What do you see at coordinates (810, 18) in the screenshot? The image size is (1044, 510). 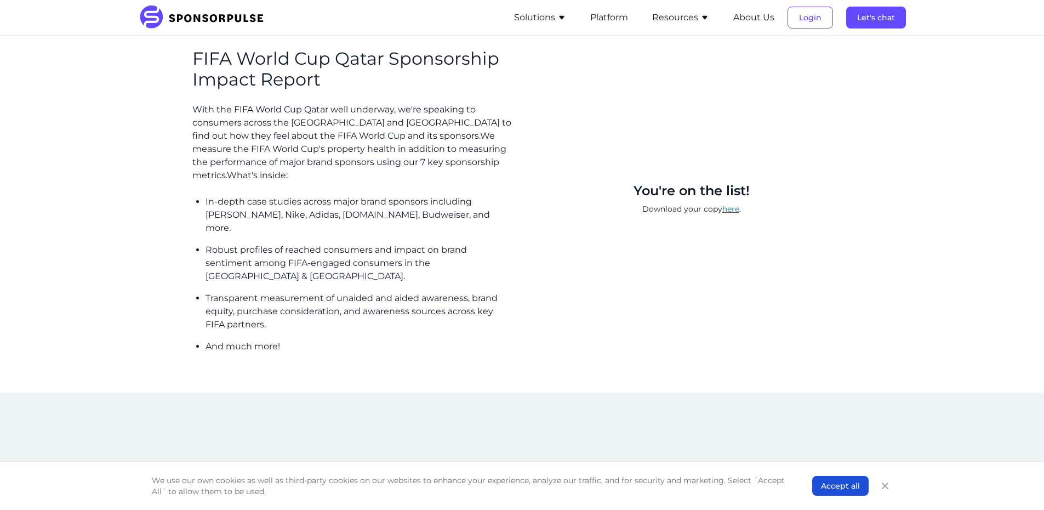 I see `button: Login` at bounding box center [810, 18].